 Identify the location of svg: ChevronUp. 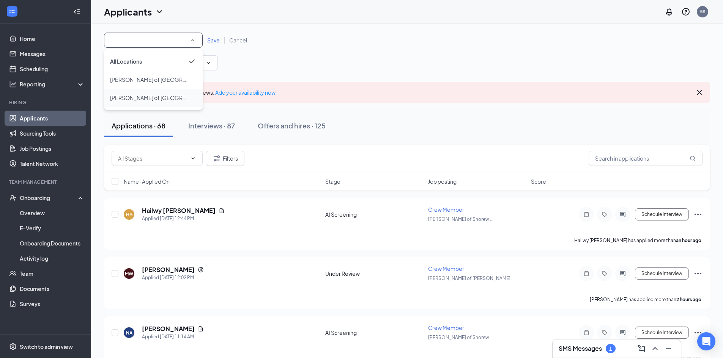
(655, 349).